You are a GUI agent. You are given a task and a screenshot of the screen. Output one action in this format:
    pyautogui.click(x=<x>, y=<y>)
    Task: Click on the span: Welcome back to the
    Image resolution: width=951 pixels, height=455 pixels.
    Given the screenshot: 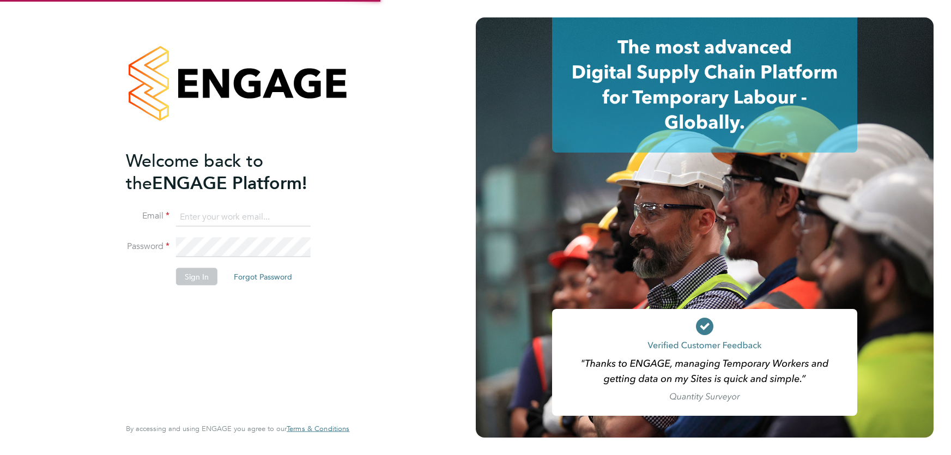 What is the action you would take?
    pyautogui.click(x=195, y=172)
    